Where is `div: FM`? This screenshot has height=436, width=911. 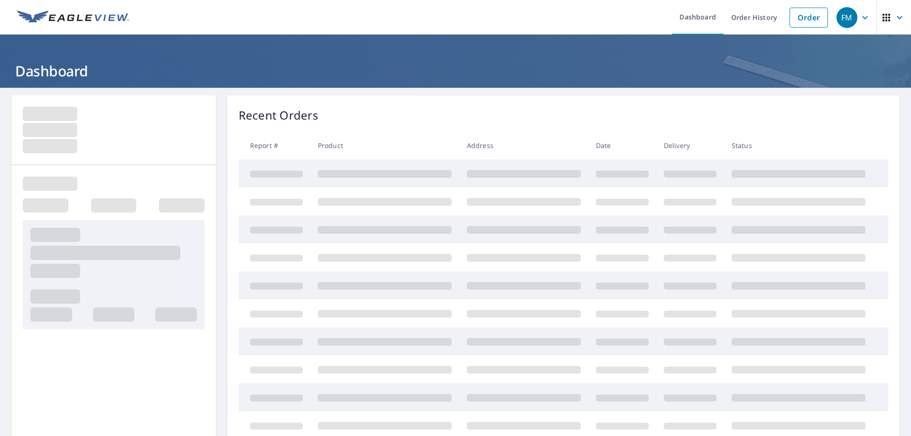
div: FM is located at coordinates (847, 18).